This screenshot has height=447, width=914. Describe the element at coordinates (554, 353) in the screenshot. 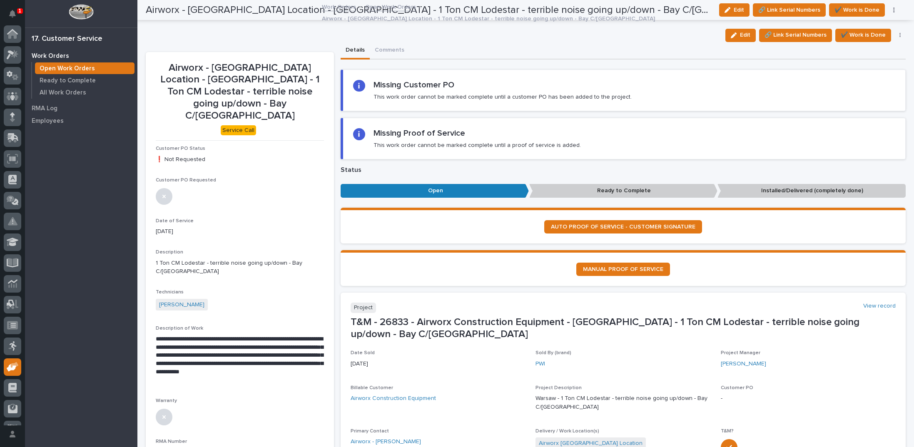

I see `span: Sold By (brand)` at that location.